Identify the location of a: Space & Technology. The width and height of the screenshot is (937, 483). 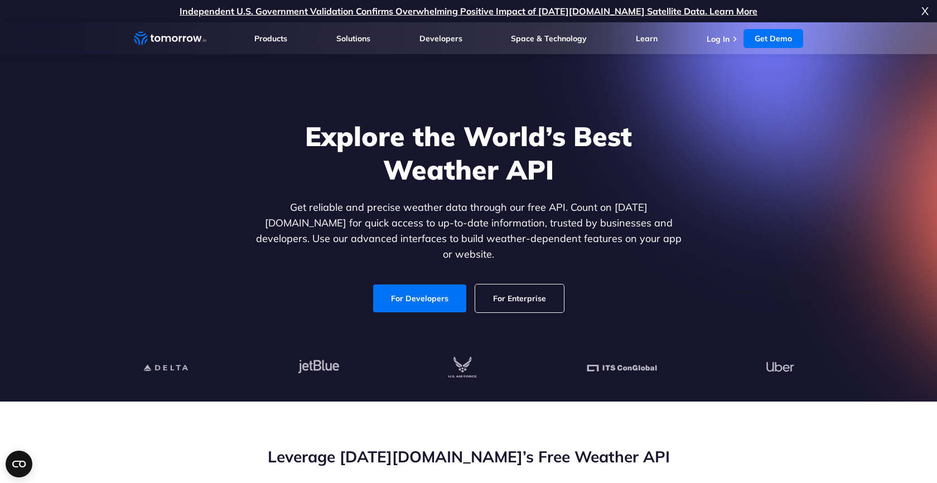
(549, 38).